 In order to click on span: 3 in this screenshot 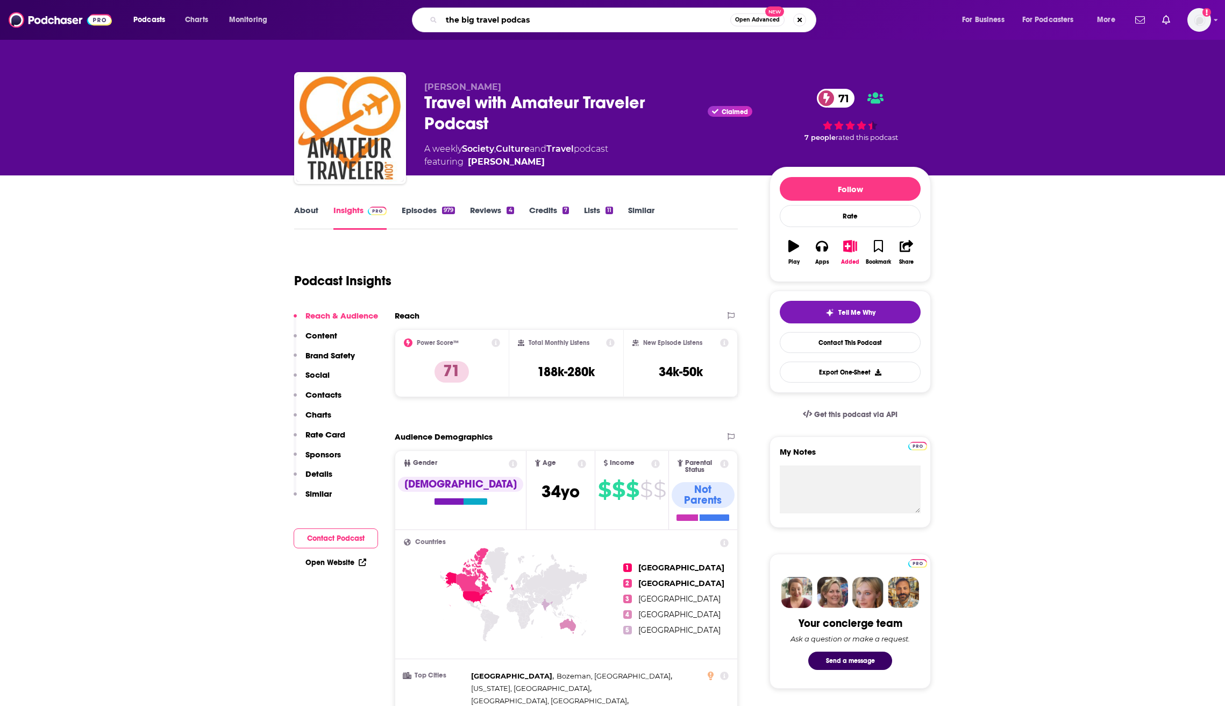, I will do `click(628, 599)`.